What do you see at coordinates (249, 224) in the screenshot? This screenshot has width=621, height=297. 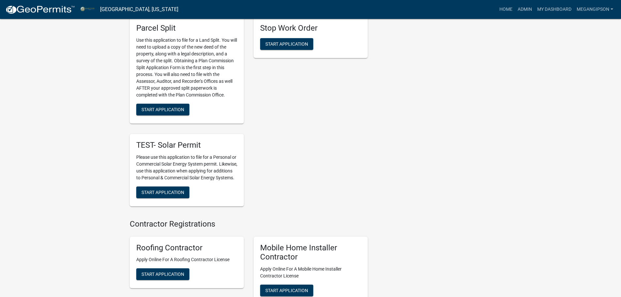 I see `h4: Contractor Registrations` at bounding box center [249, 224].